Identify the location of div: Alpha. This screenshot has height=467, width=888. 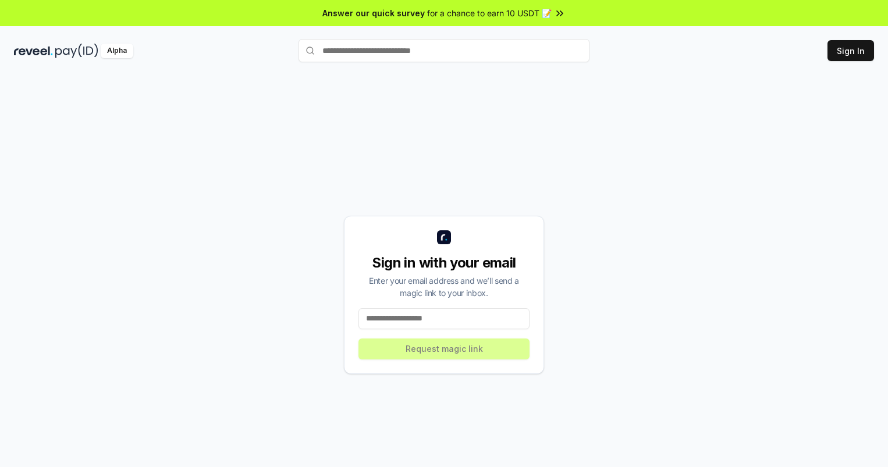
(117, 51).